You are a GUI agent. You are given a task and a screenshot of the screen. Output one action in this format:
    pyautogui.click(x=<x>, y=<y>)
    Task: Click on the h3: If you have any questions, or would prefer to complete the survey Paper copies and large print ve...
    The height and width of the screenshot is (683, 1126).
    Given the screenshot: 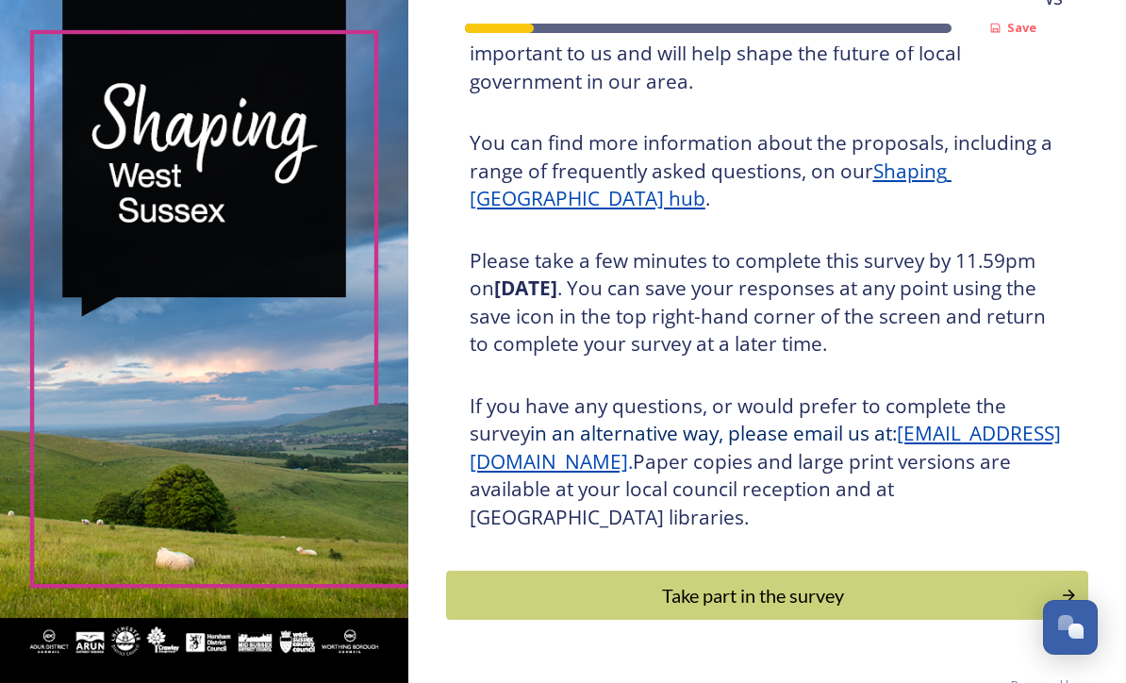 What is the action you would take?
    pyautogui.click(x=767, y=462)
    